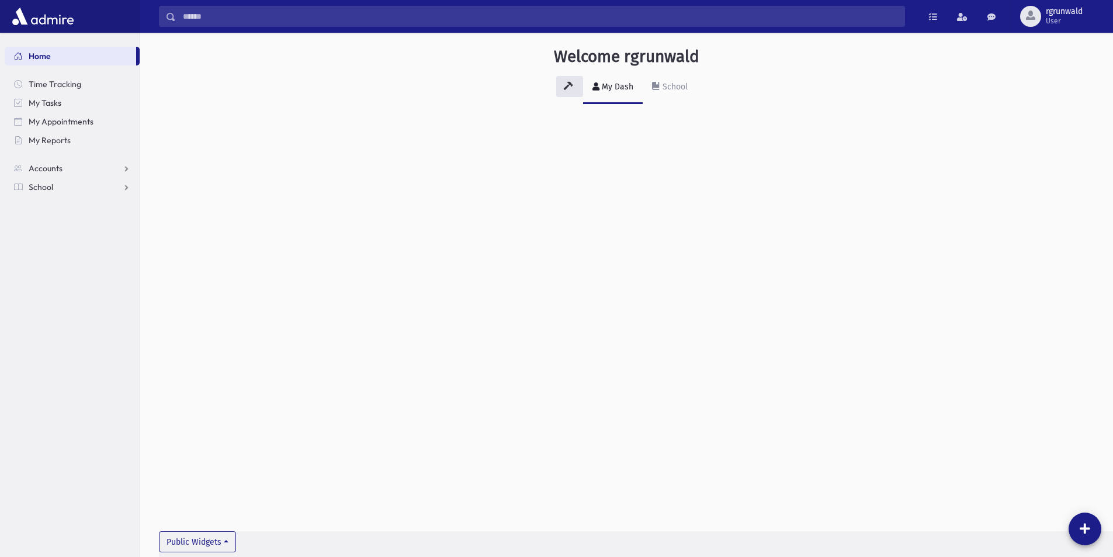 This screenshot has width=1113, height=557. What do you see at coordinates (626, 57) in the screenshot?
I see `h3: Welcome rgrunwald` at bounding box center [626, 57].